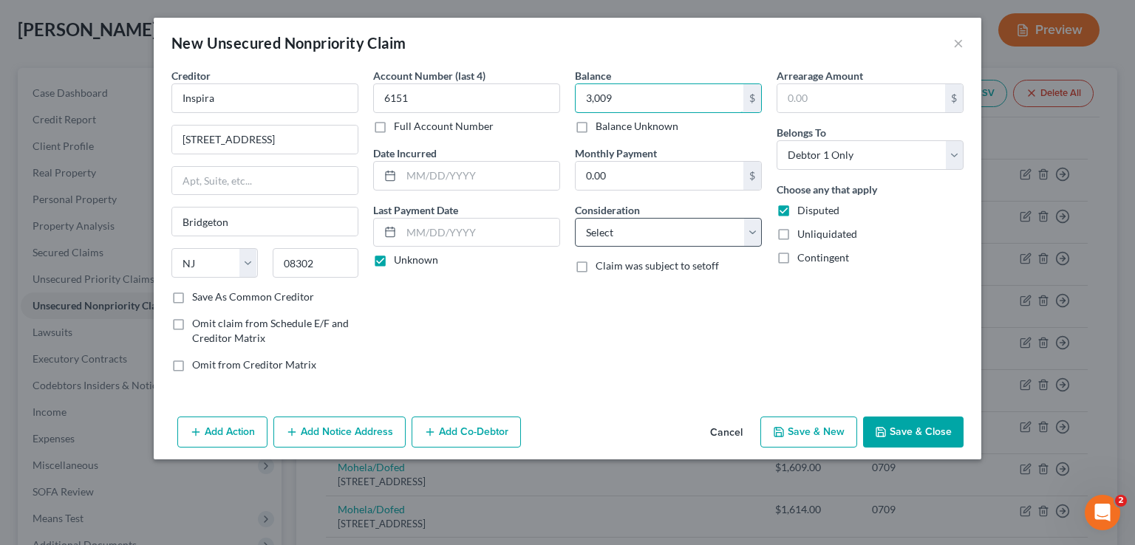 This screenshot has width=1135, height=545. Describe the element at coordinates (265, 181) in the screenshot. I see `input: Apt, Suite, etc...` at that location.